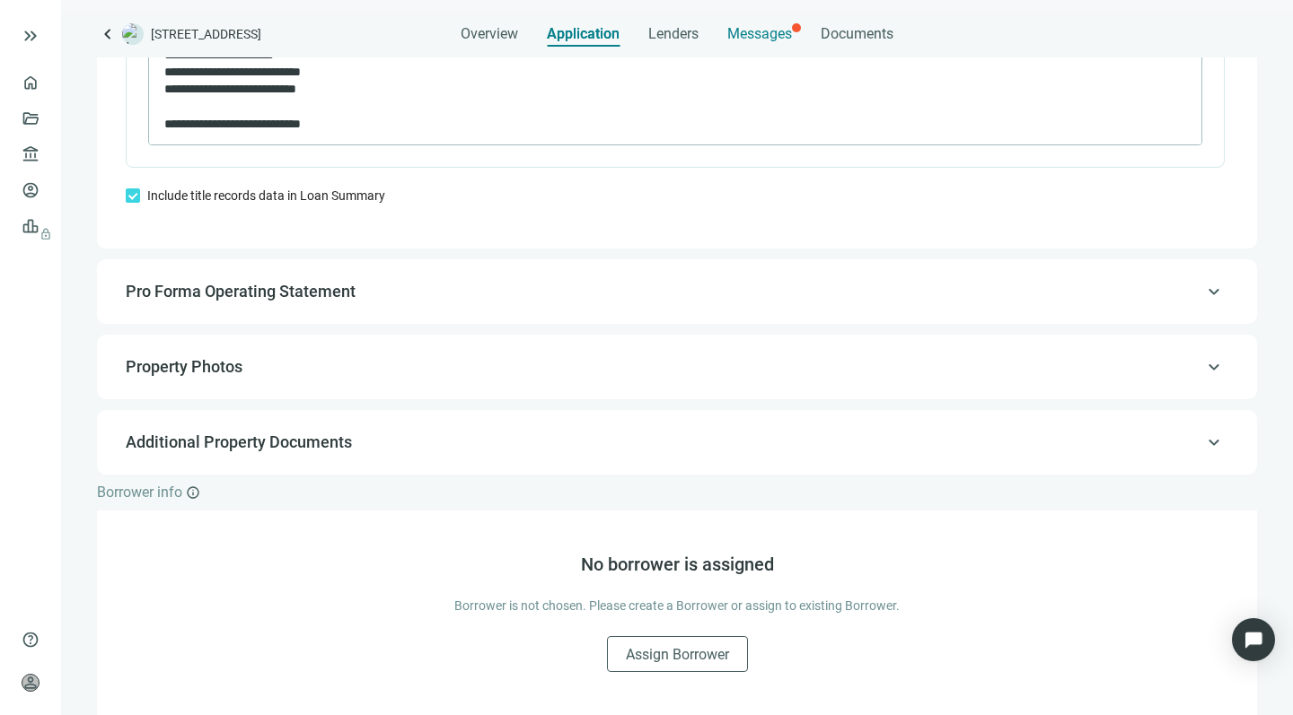  Describe the element at coordinates (31, 640) in the screenshot. I see `span: help` at that location.